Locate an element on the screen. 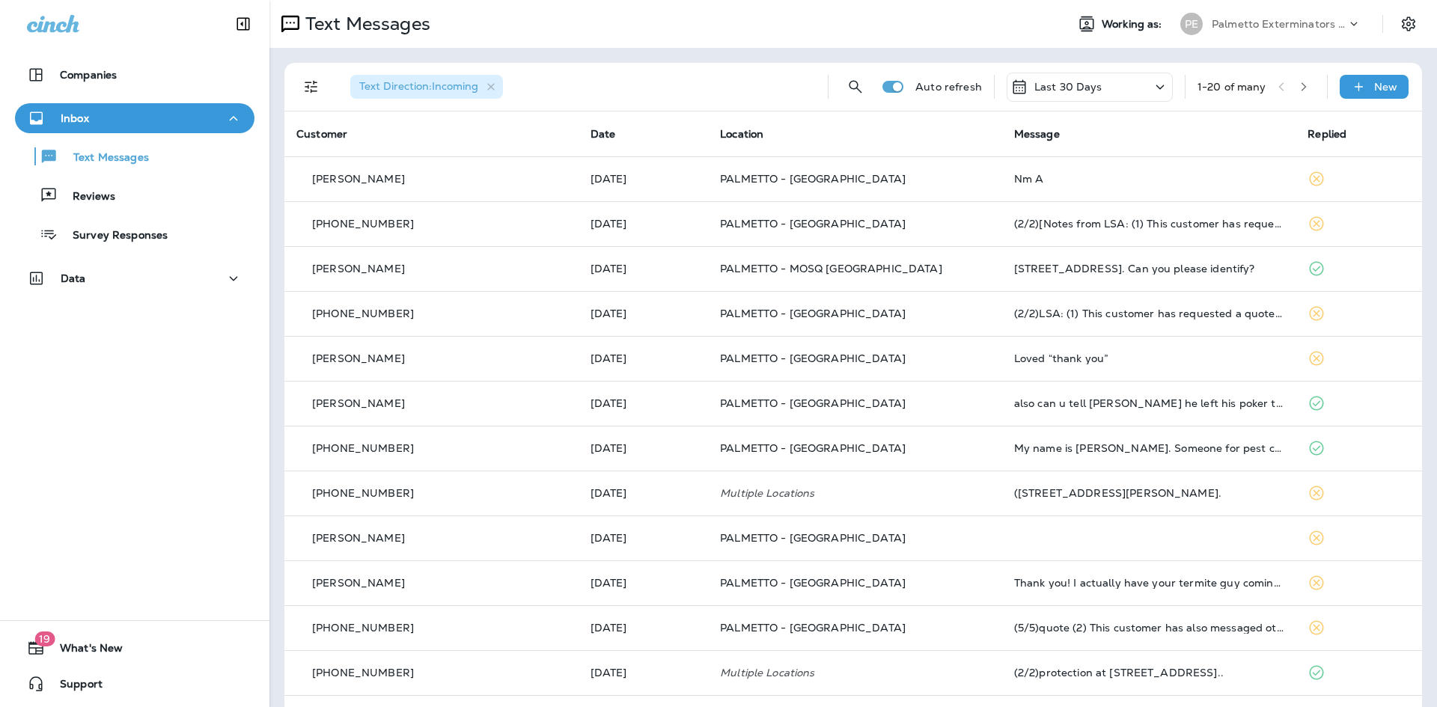 Image resolution: width=1437 pixels, height=707 pixels. span: Customer is located at coordinates (322, 134).